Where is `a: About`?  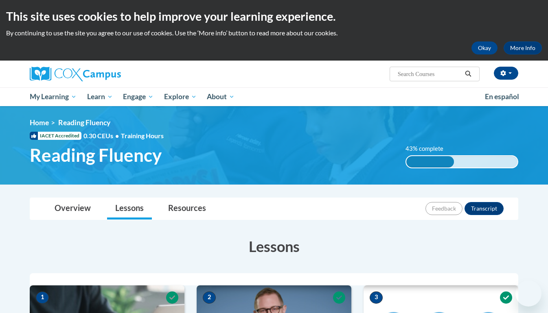 a: About is located at coordinates (221, 97).